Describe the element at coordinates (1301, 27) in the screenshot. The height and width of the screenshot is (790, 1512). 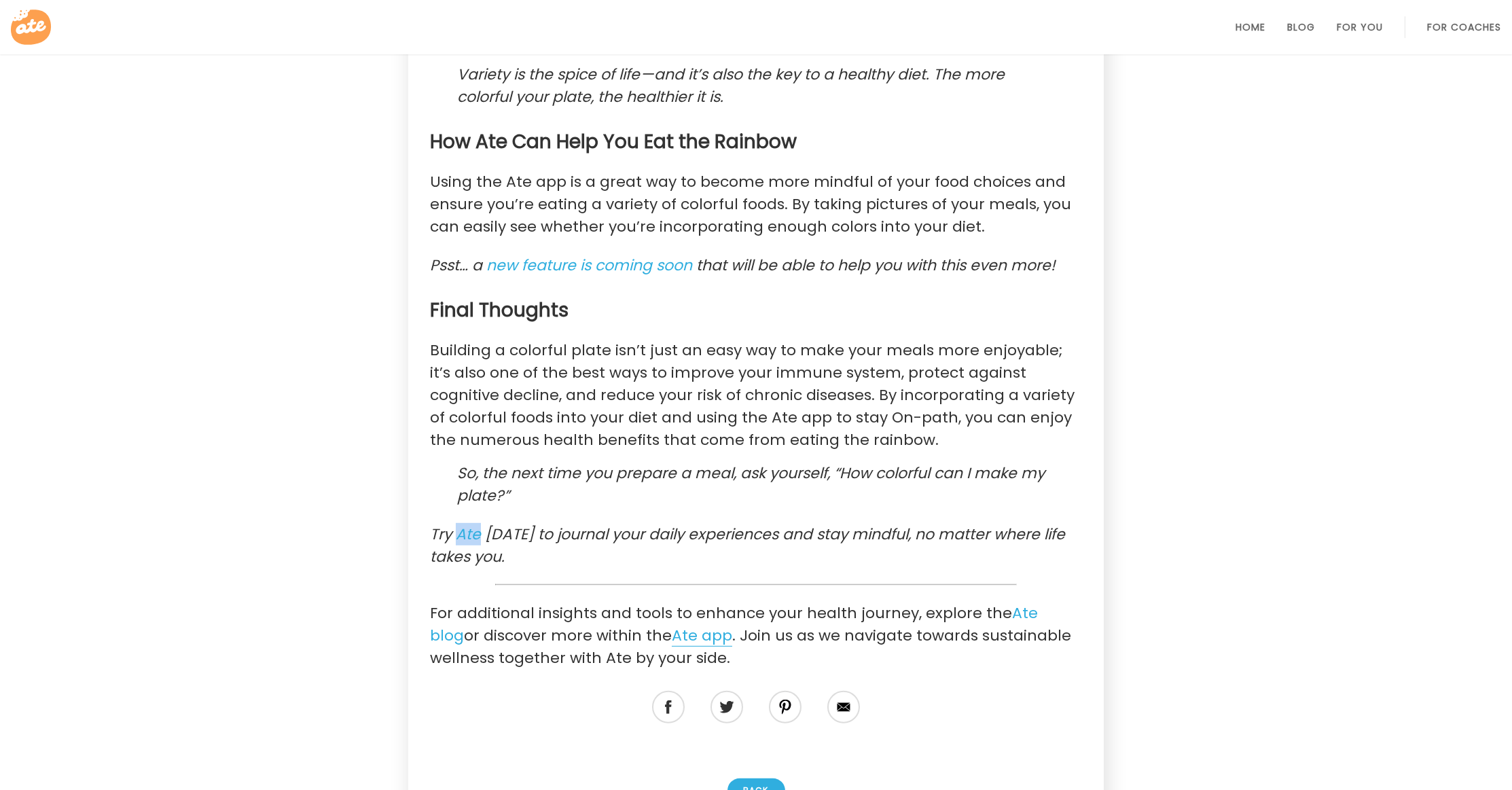
I see `a: Blog` at that location.